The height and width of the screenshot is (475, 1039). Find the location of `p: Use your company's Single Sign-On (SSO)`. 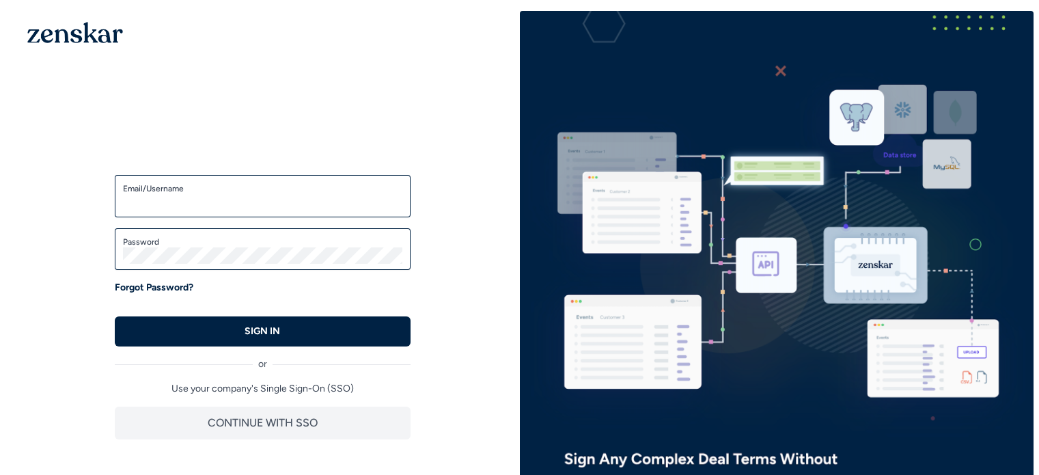

p: Use your company's Single Sign-On (SSO) is located at coordinates (262, 389).